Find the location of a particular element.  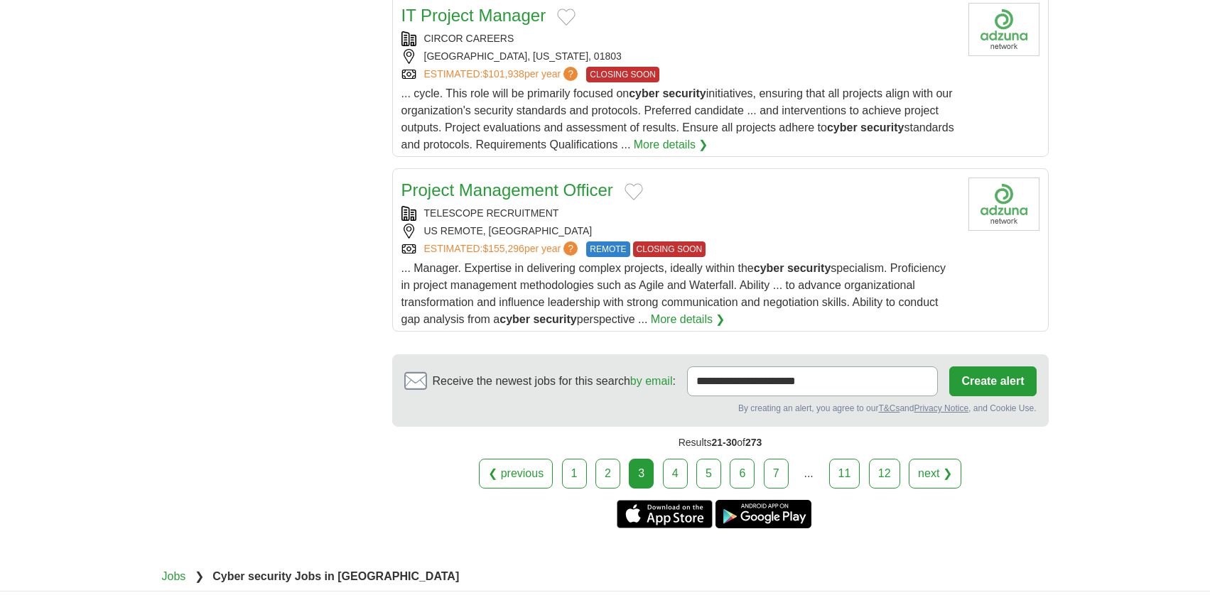

button: Create alert is located at coordinates (993, 382).